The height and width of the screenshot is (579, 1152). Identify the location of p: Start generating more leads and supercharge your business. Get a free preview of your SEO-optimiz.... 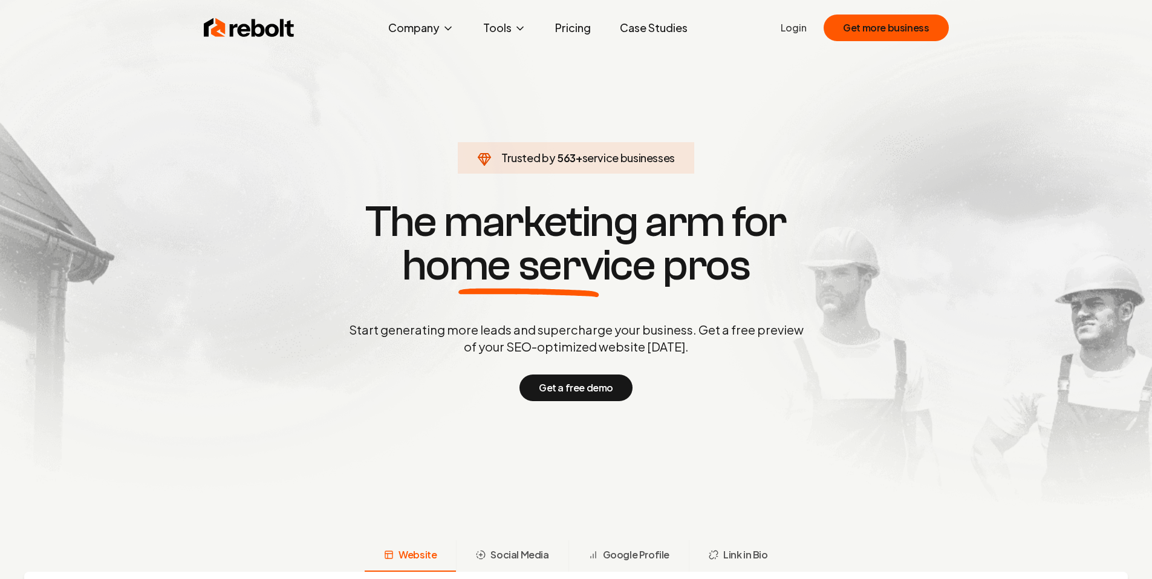
(576, 338).